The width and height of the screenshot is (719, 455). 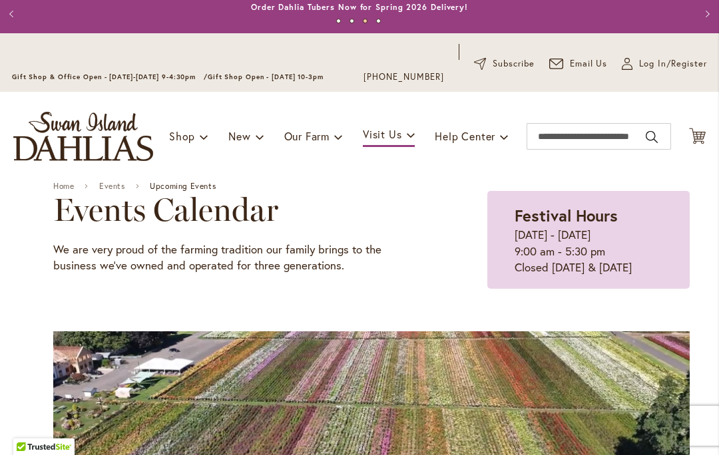 I want to click on button: Next, so click(x=706, y=14).